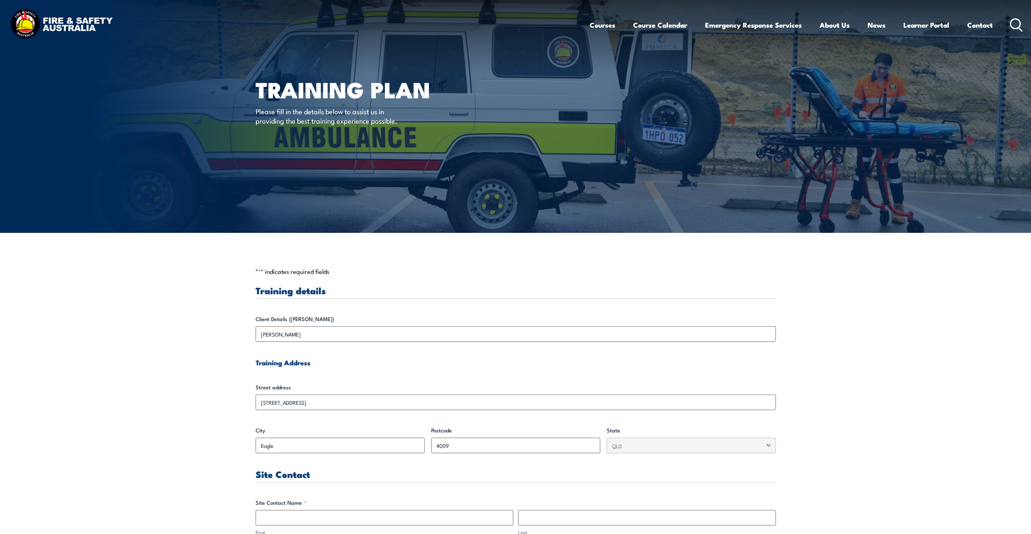 The image size is (1031, 534). I want to click on label: State, so click(691, 430).